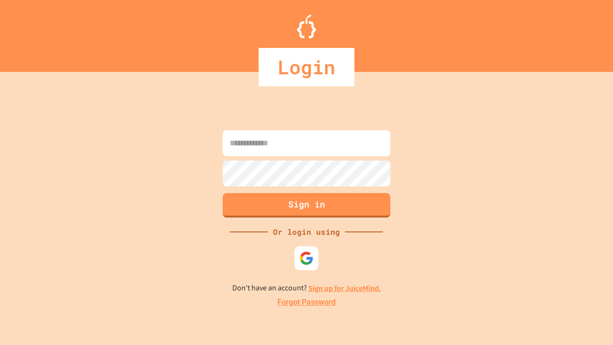 The image size is (613, 345). I want to click on a: Forgot Password, so click(307, 302).